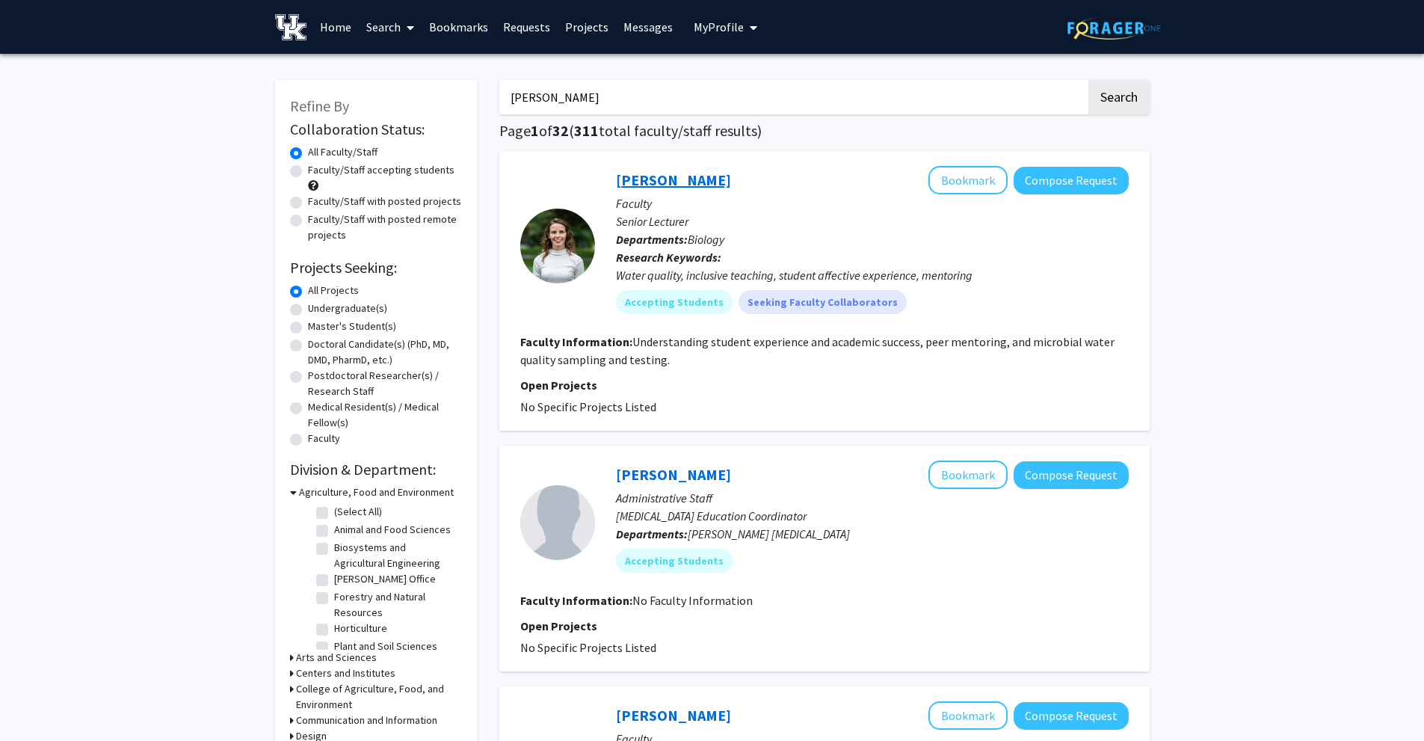 This screenshot has height=741, width=1424. Describe the element at coordinates (793, 97) in the screenshot. I see `input: Search Keywords` at that location.